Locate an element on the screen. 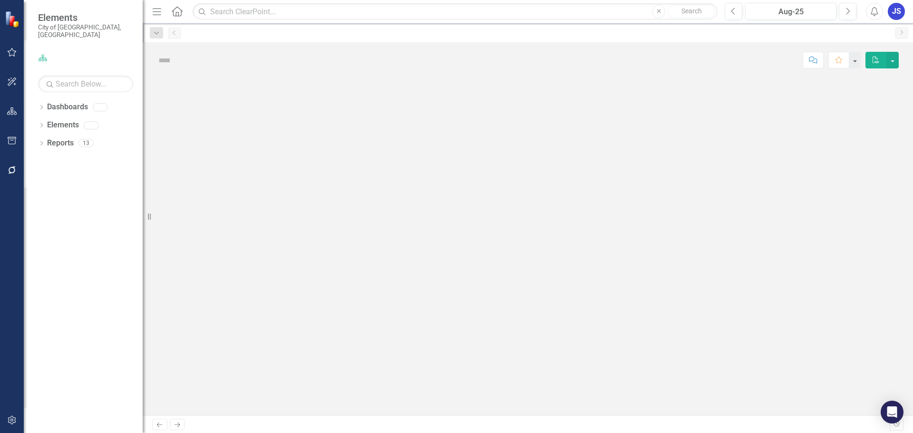 This screenshot has width=913, height=433. input: Search ClearPoint... is located at coordinates (455, 11).